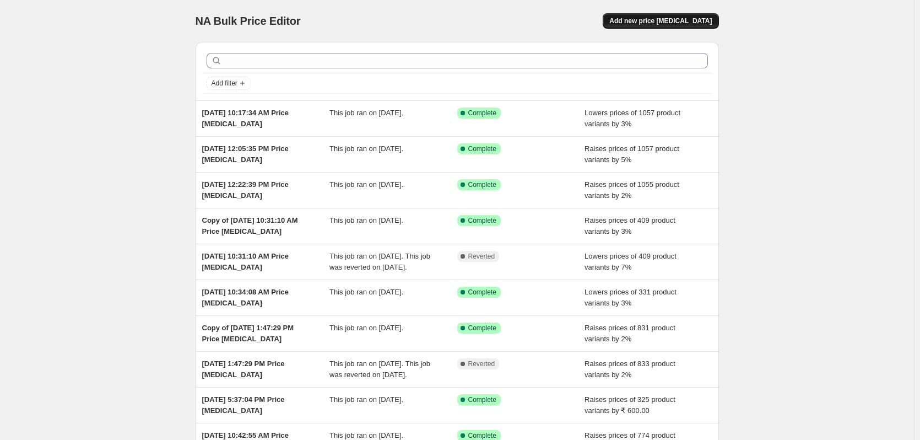 This screenshot has width=920, height=440. What do you see at coordinates (630, 225) in the screenshot?
I see `span: Raises prices of 409 product variants by 3%` at bounding box center [630, 225].